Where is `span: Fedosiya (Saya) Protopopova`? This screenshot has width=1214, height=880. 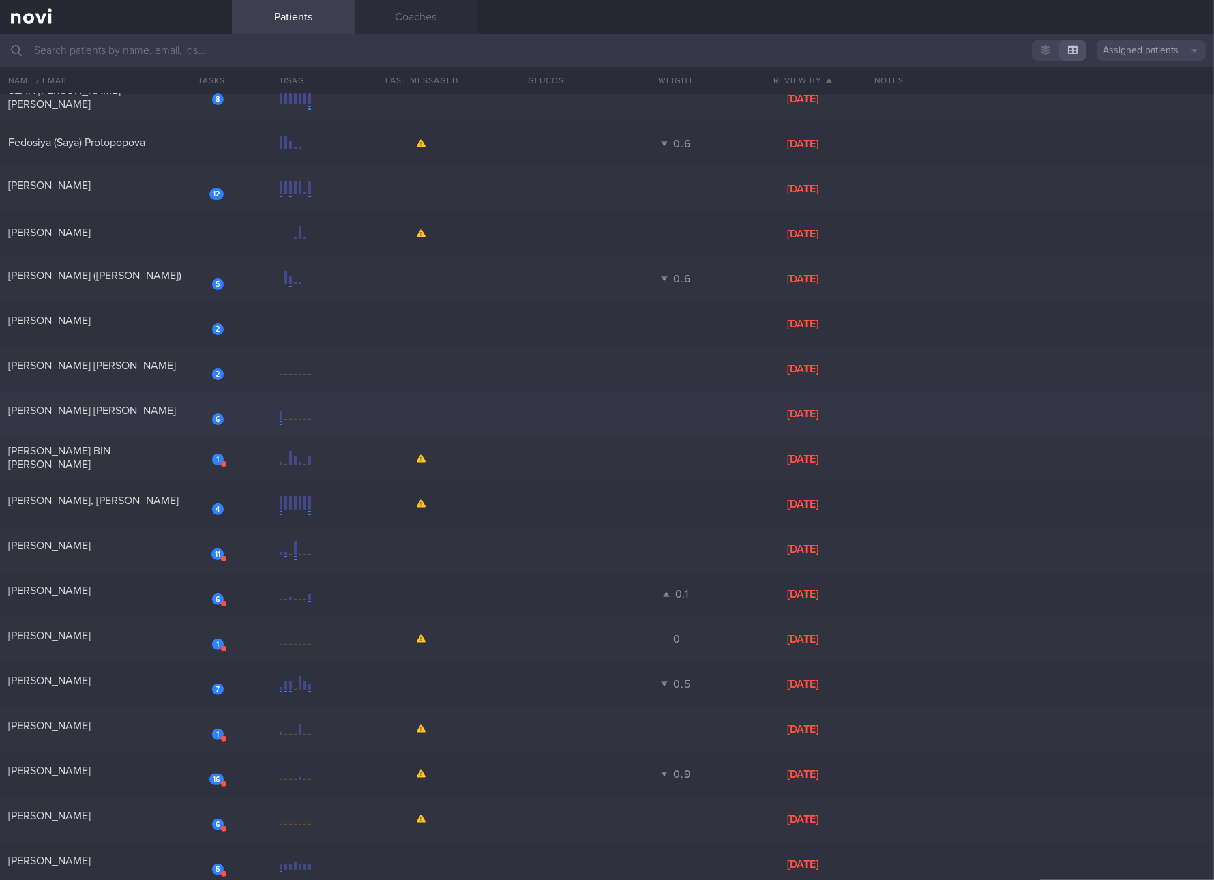
span: Fedosiya (Saya) Protopopova is located at coordinates (76, 143).